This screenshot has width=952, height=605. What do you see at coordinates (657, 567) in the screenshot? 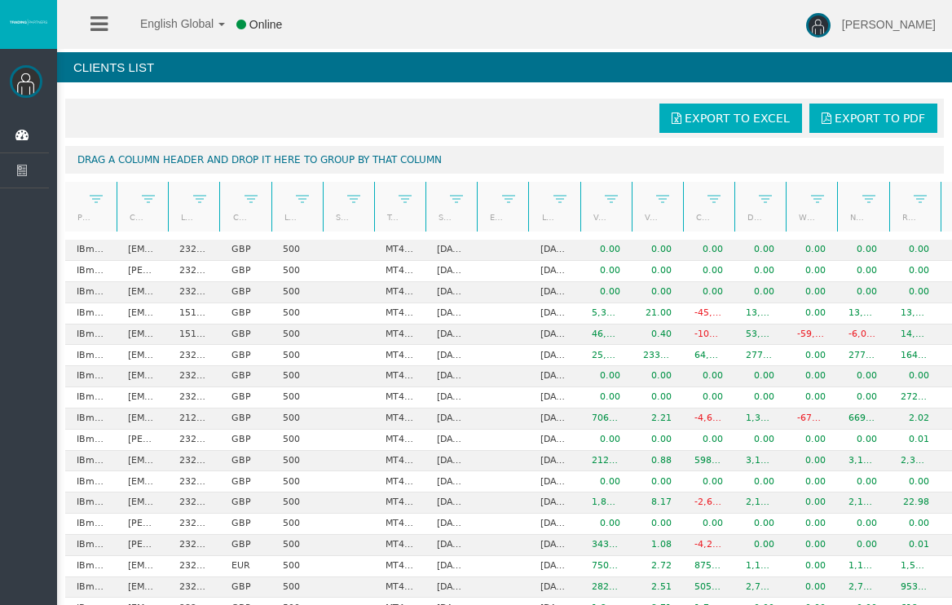
I see `td: 2.72` at bounding box center [657, 567].